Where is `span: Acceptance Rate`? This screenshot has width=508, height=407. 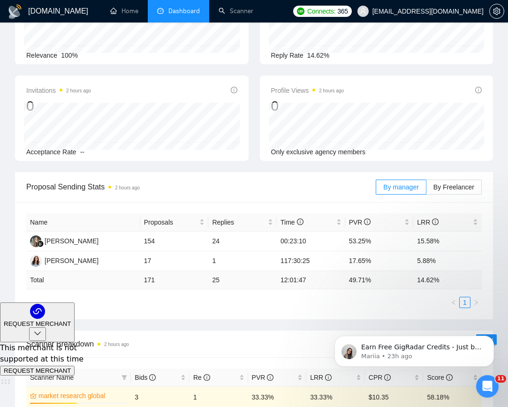 span: Acceptance Rate is located at coordinates (51, 152).